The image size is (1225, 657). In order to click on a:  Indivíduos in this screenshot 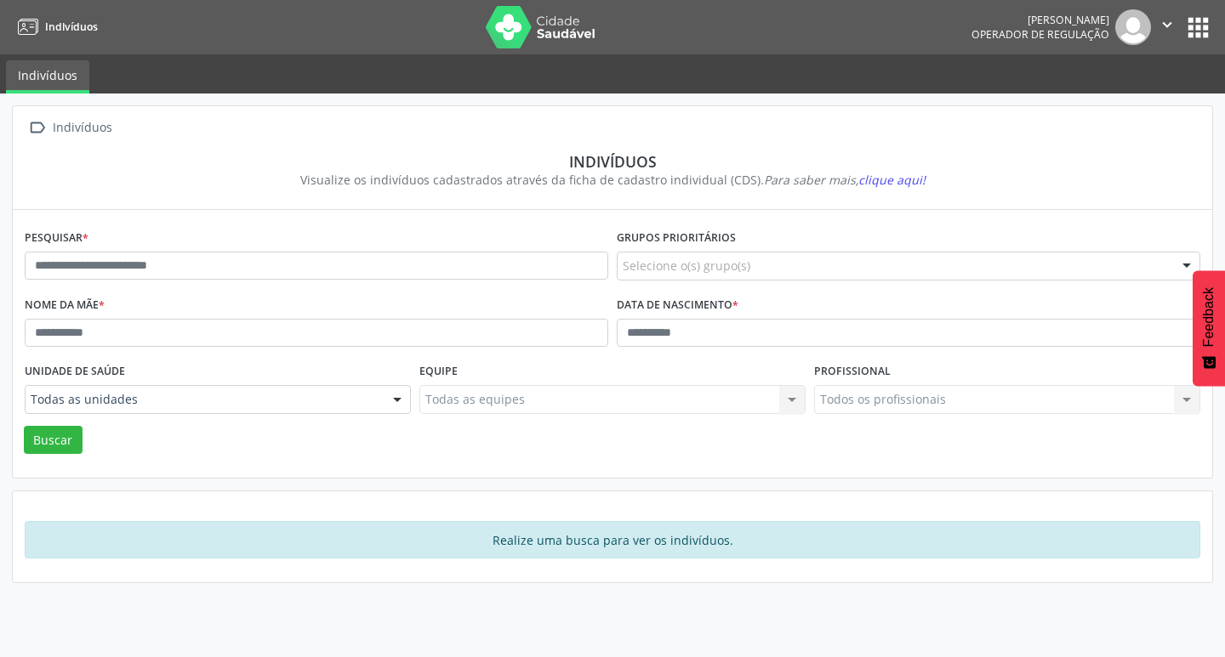, I will do `click(70, 128)`.